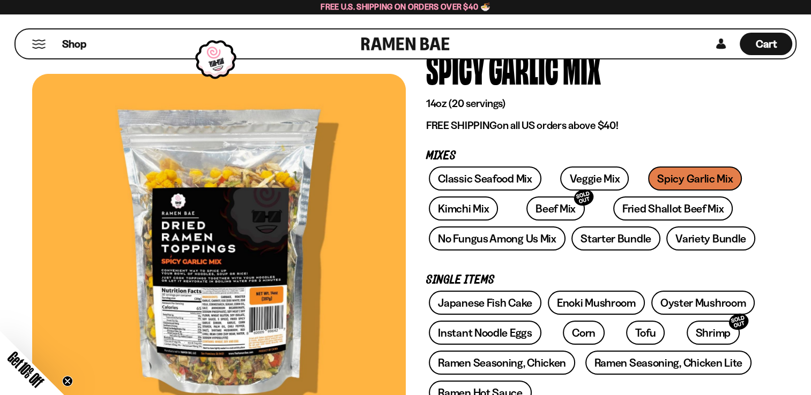 The width and height of the screenshot is (811, 395). Describe the element at coordinates (711, 238) in the screenshot. I see `a: Variety Bundle` at that location.